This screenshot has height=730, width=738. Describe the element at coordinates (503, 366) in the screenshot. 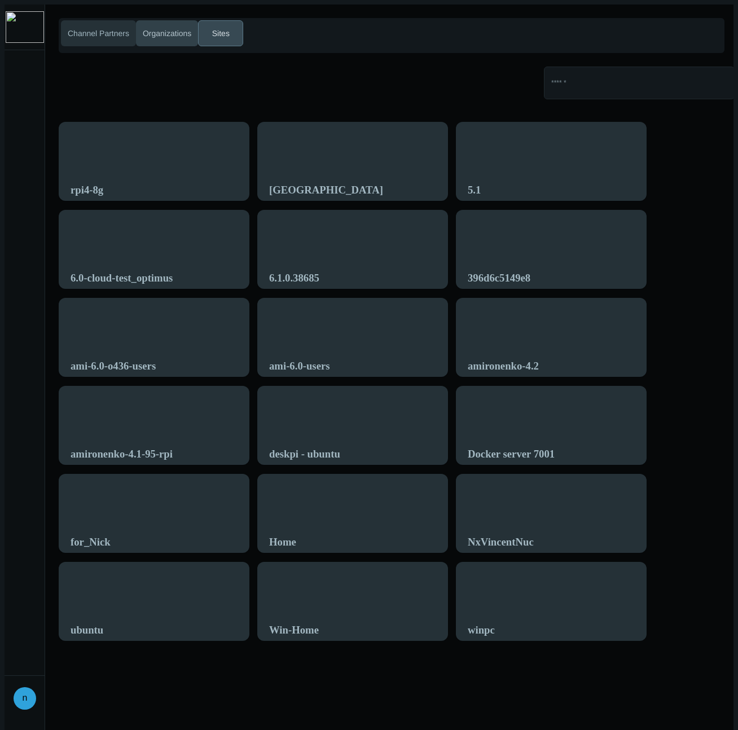

I see `nx-search-highlight: amironenko-4.2` at that location.